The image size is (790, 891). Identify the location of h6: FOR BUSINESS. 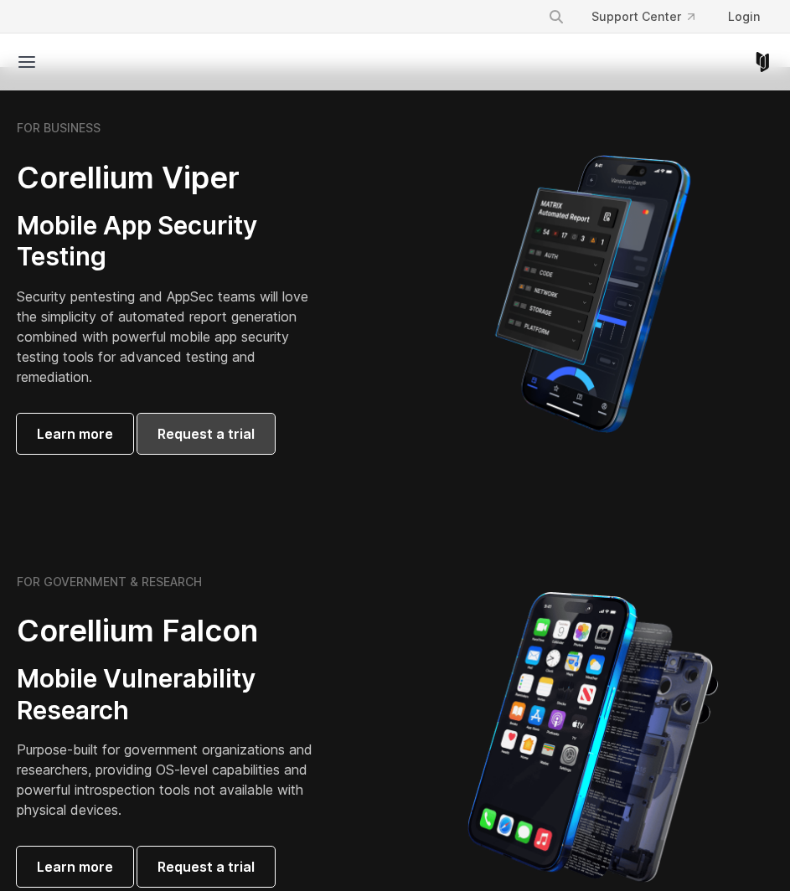
(59, 128).